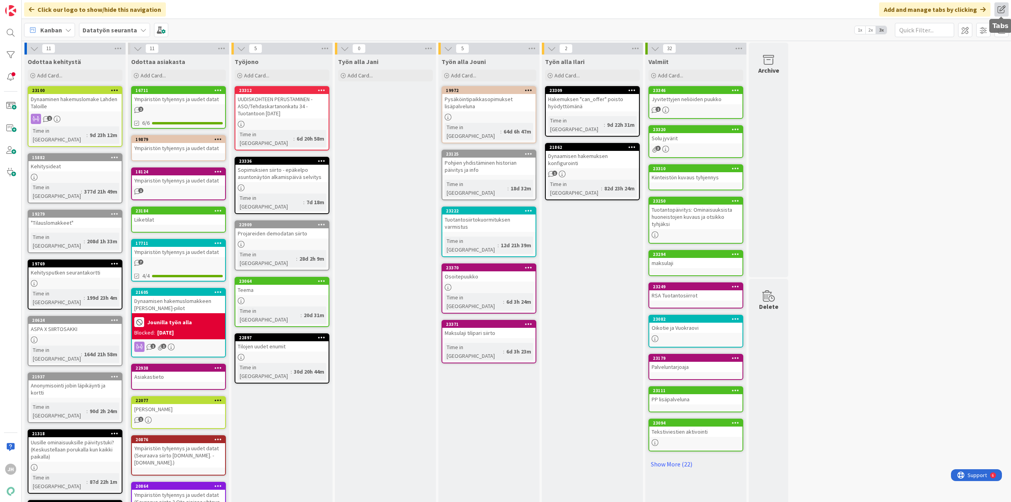 This screenshot has width=1011, height=502. I want to click on div: 19972Pysäköintipaikkasopimukset lisäpalveluna, so click(489, 99).